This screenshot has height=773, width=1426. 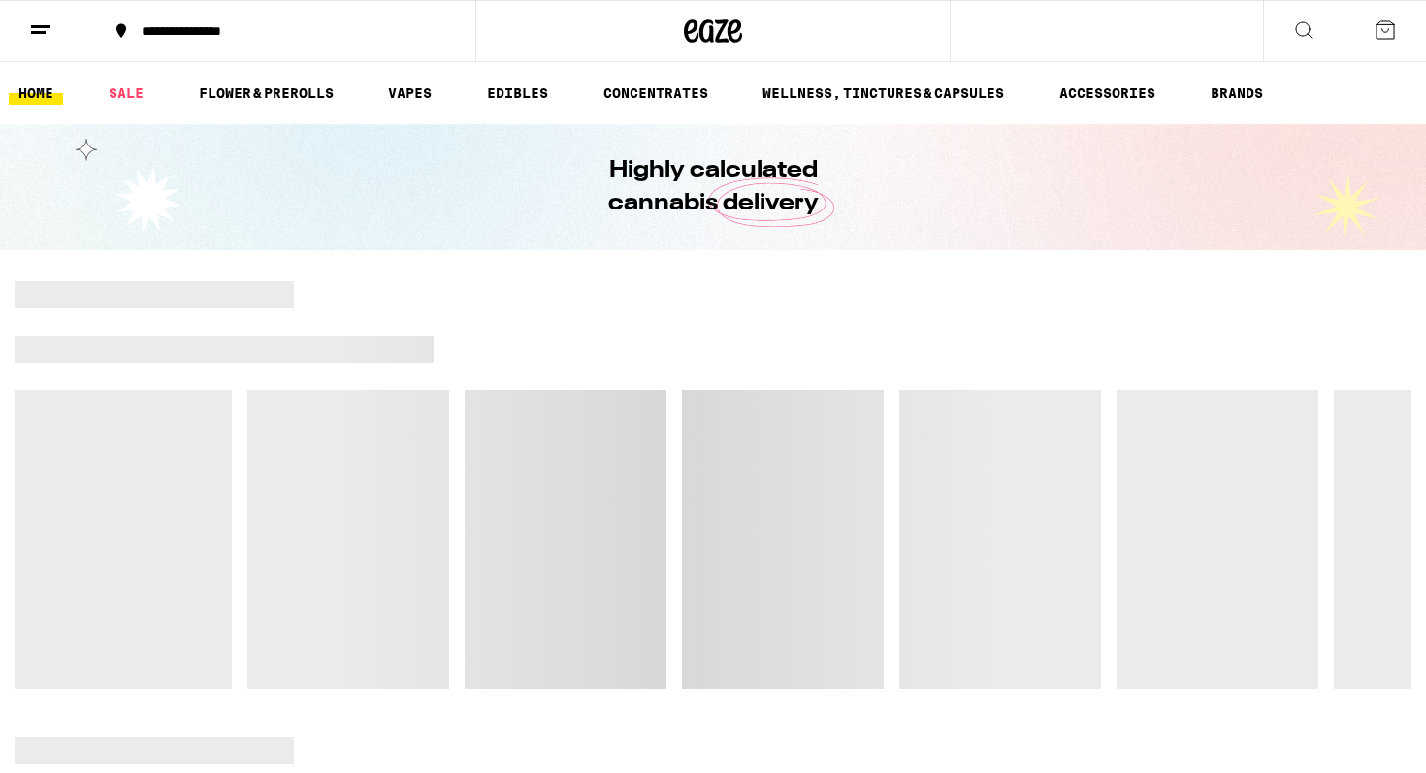 I want to click on h1: Highly calculated cannabis delivery, so click(x=713, y=187).